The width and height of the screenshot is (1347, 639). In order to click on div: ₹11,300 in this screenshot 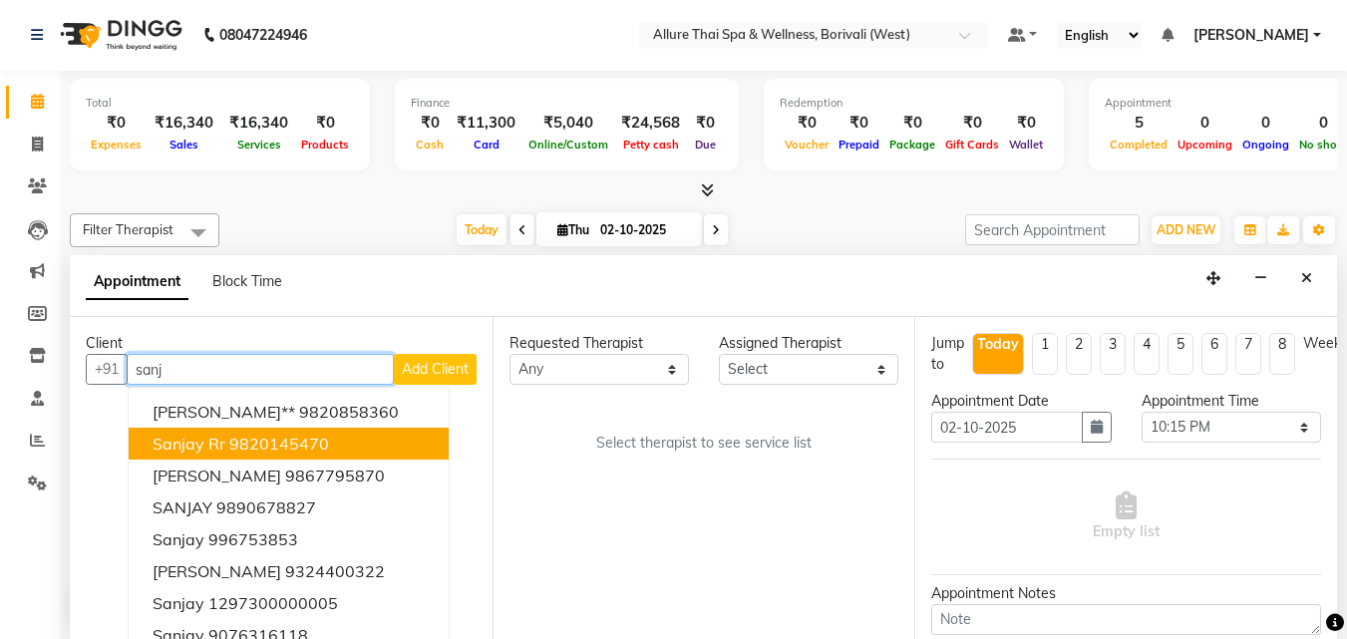, I will do `click(486, 123)`.